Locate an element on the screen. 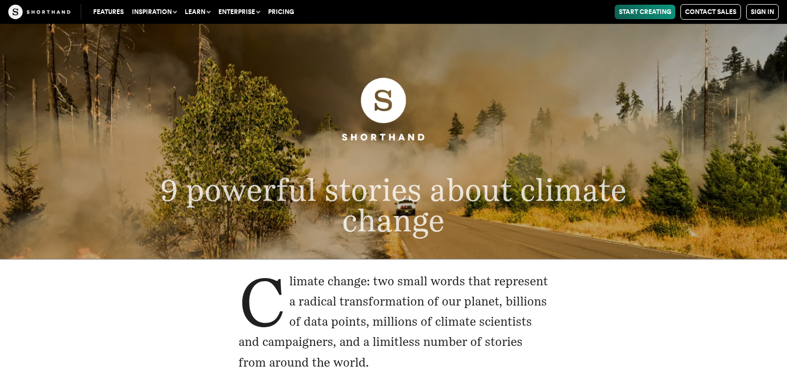  a: Sign in is located at coordinates (762, 12).